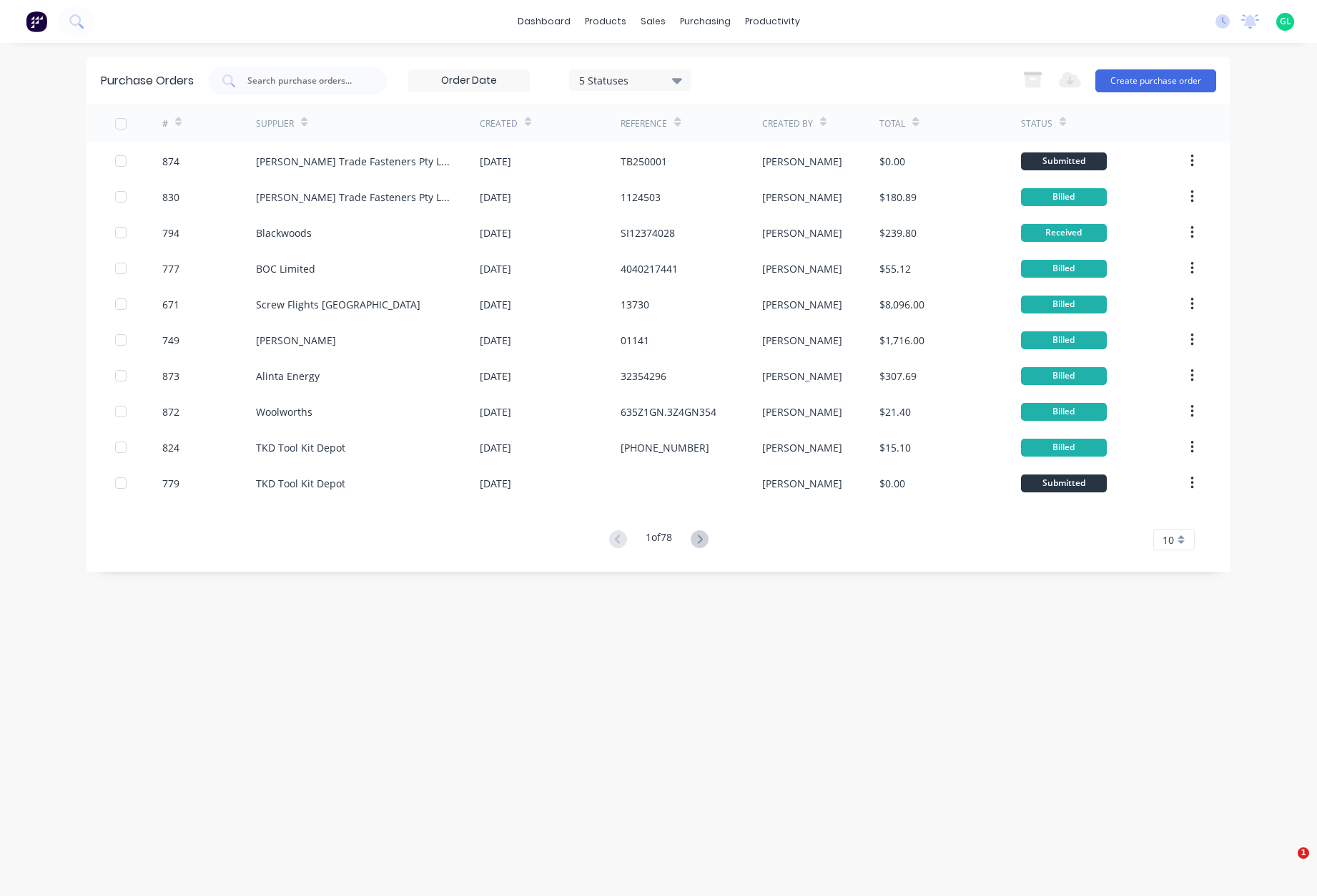  I want to click on div: Supplier, so click(275, 124).